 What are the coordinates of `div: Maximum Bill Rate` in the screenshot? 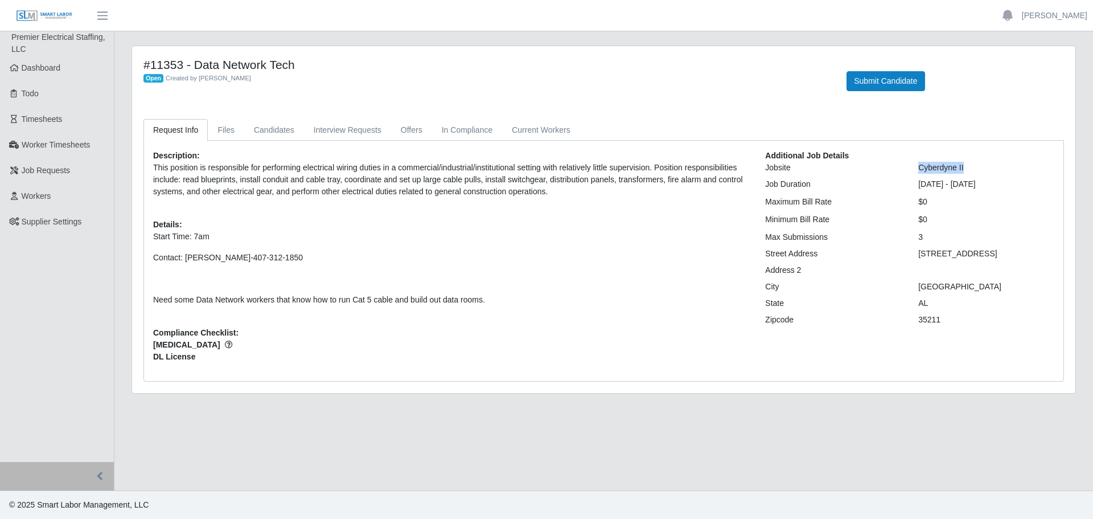 It's located at (833, 201).